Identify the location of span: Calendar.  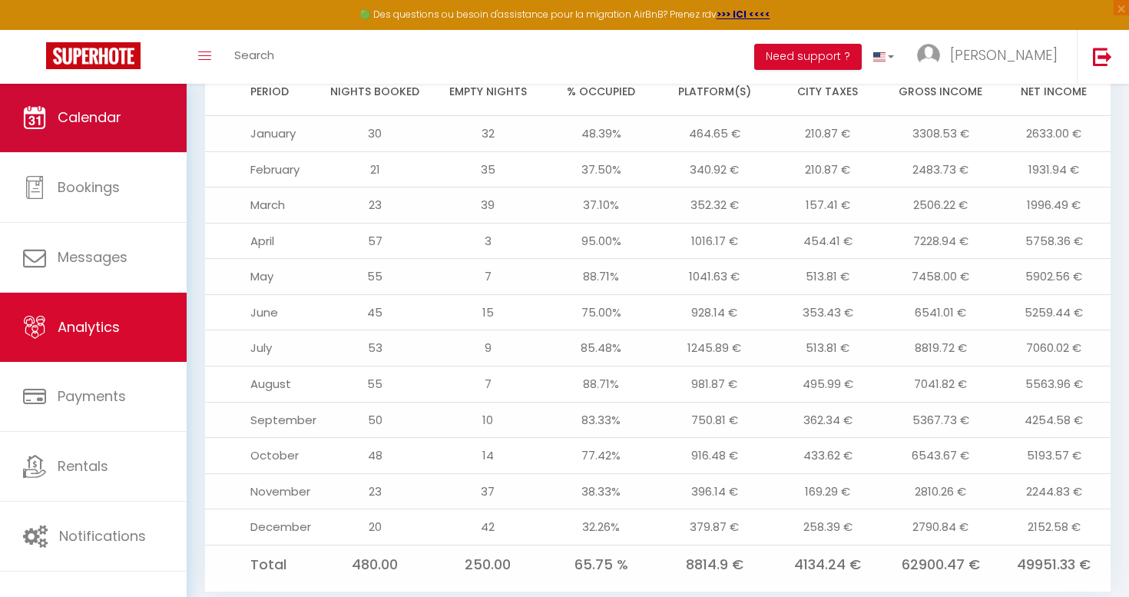
(89, 117).